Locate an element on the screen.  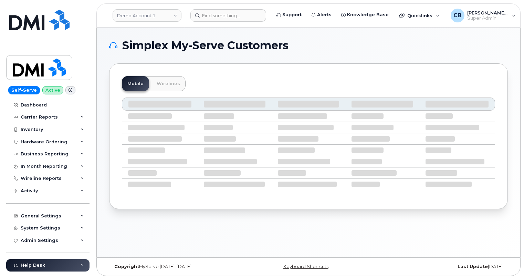
strong: Copyright is located at coordinates (127, 266).